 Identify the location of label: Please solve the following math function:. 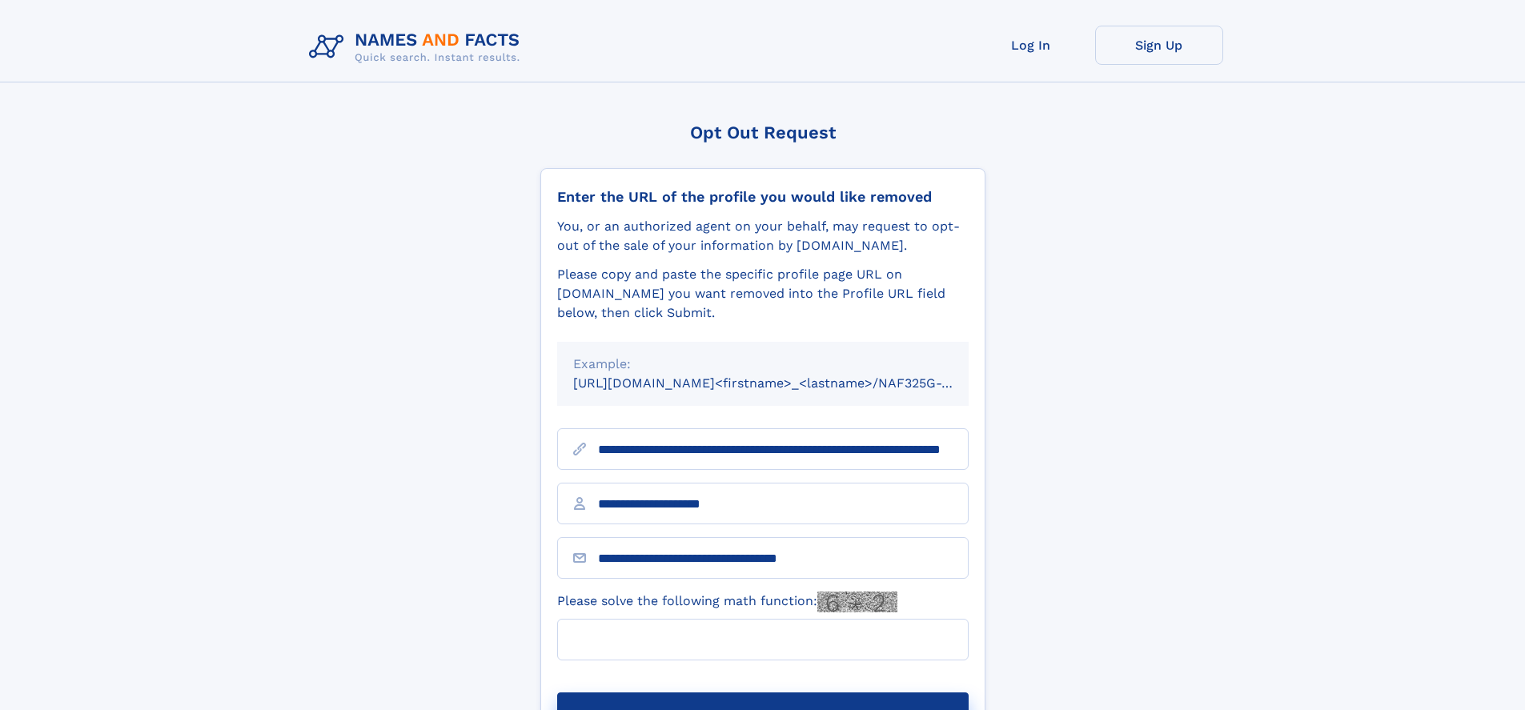
(727, 602).